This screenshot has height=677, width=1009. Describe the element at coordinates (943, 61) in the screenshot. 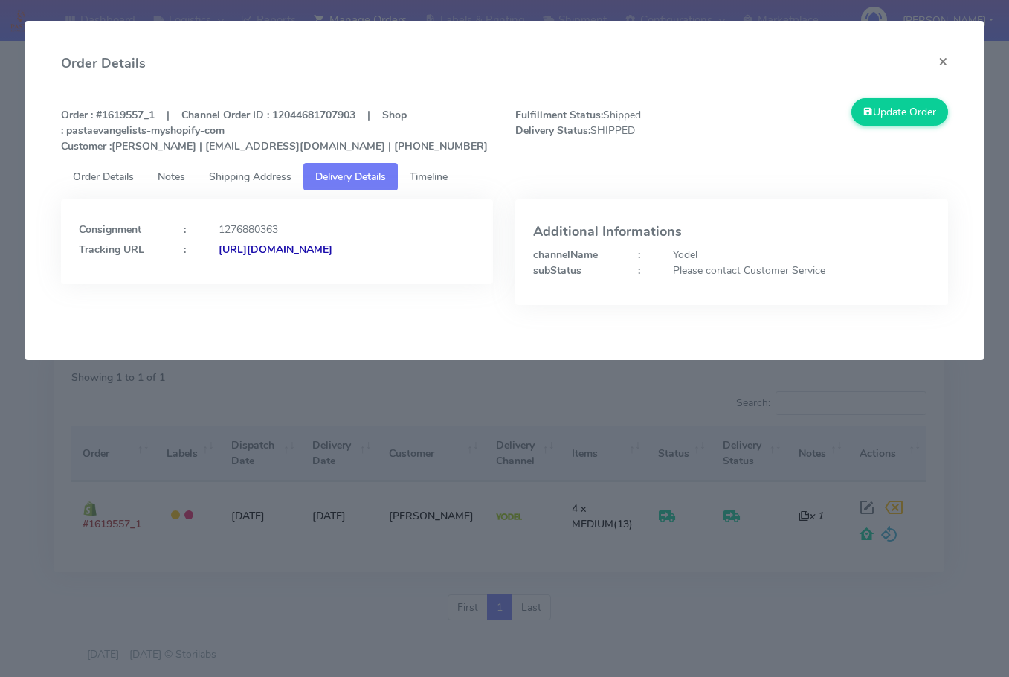

I see `button: Close` at that location.